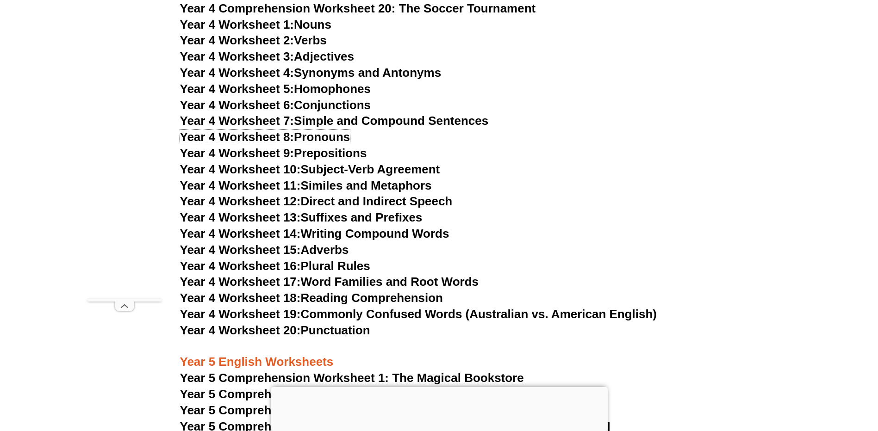 This screenshot has height=431, width=878. I want to click on a: Year 4 Worksheet 4:Synonyms and Antonyms, so click(310, 73).